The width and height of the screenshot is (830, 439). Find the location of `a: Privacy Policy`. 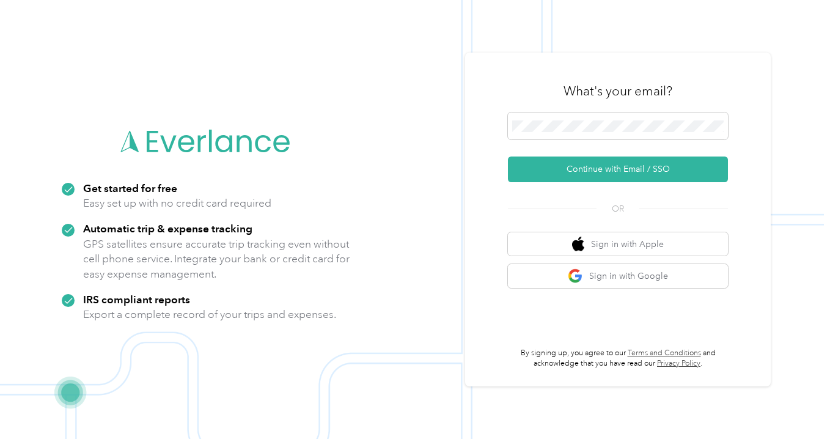

a: Privacy Policy is located at coordinates (678, 363).